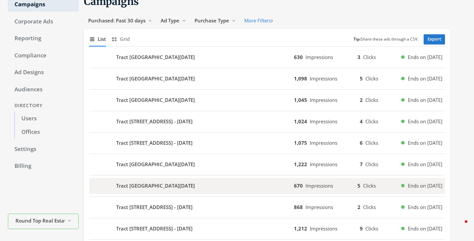 This screenshot has height=241, width=474. I want to click on a: Corporate Ads, so click(43, 22).